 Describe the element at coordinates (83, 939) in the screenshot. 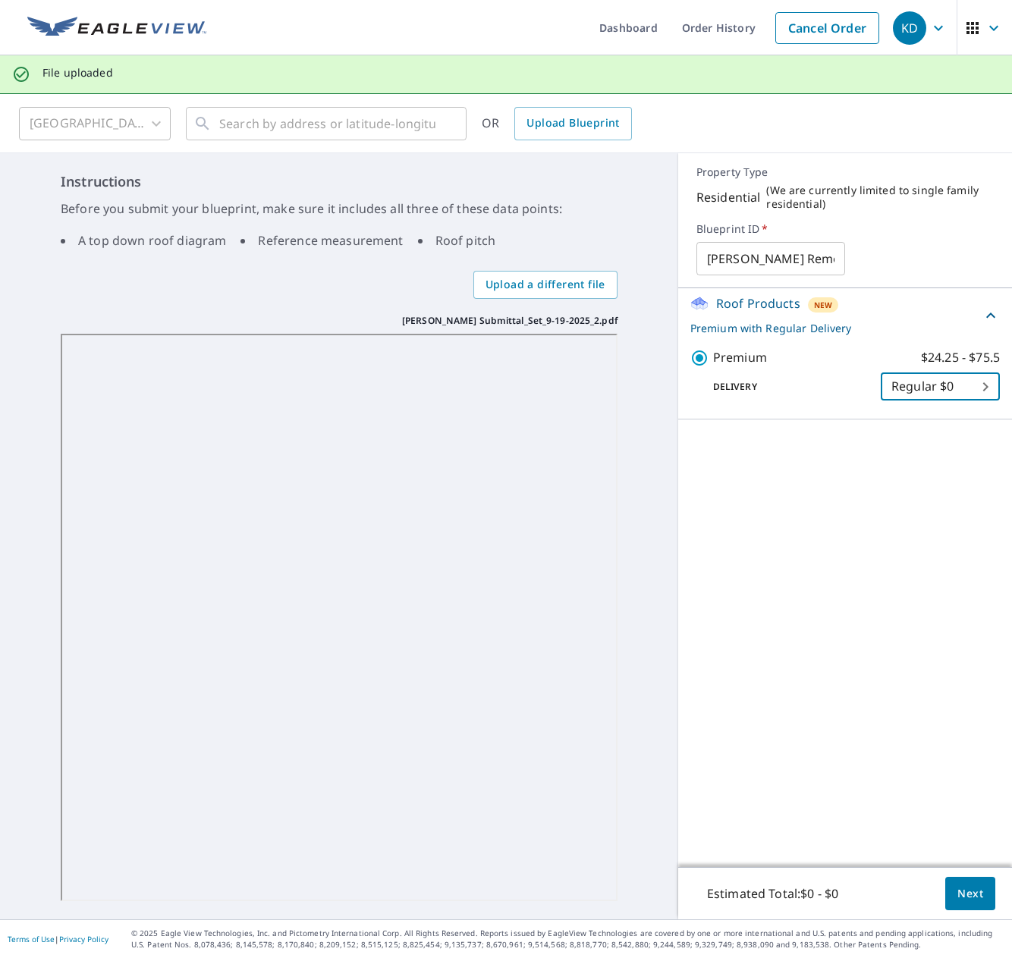

I see `a: Privacy Policy` at that location.